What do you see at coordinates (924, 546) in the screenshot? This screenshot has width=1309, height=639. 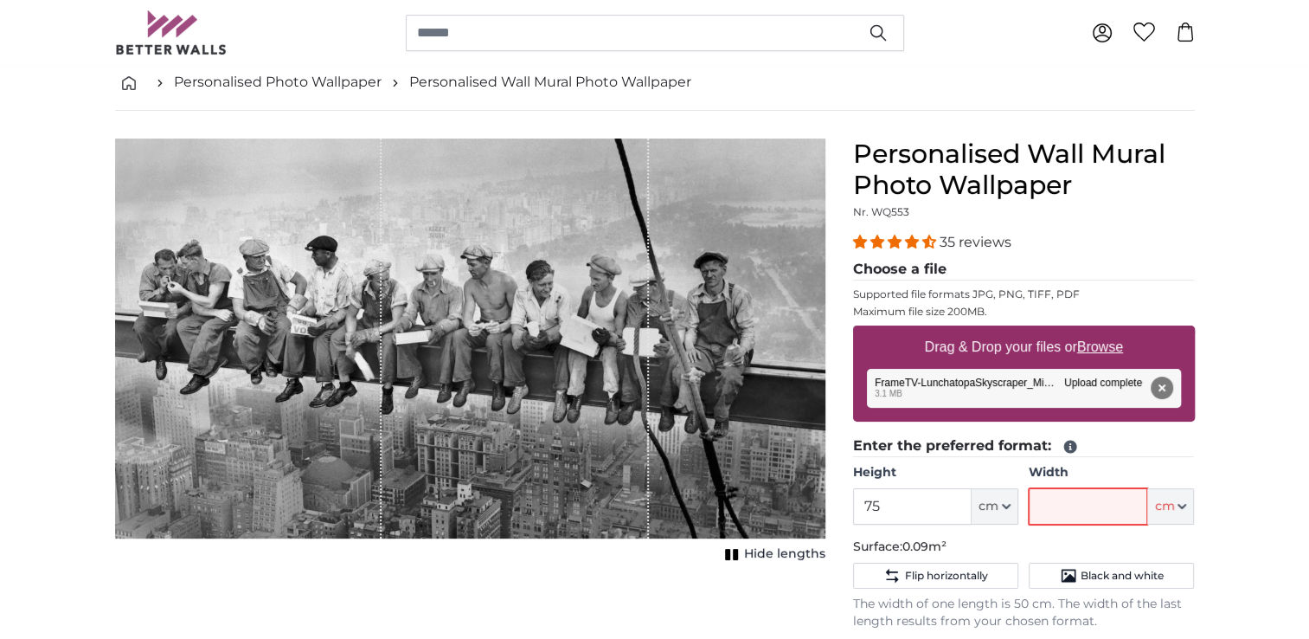 I see `span: 0.09m²` at bounding box center [924, 546].